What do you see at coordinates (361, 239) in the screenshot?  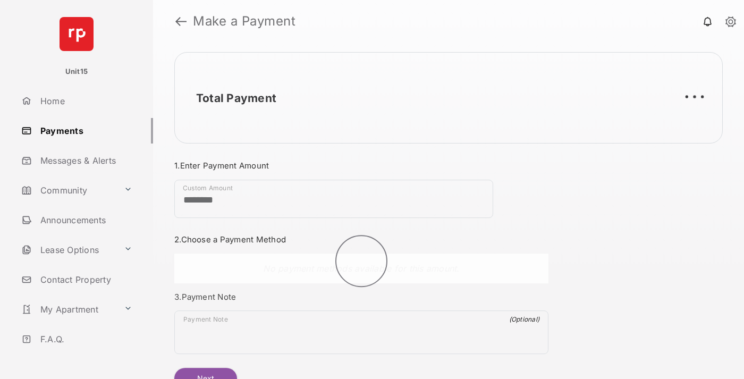 I see `h3: 2. Choose a Payment Method` at bounding box center [361, 239].